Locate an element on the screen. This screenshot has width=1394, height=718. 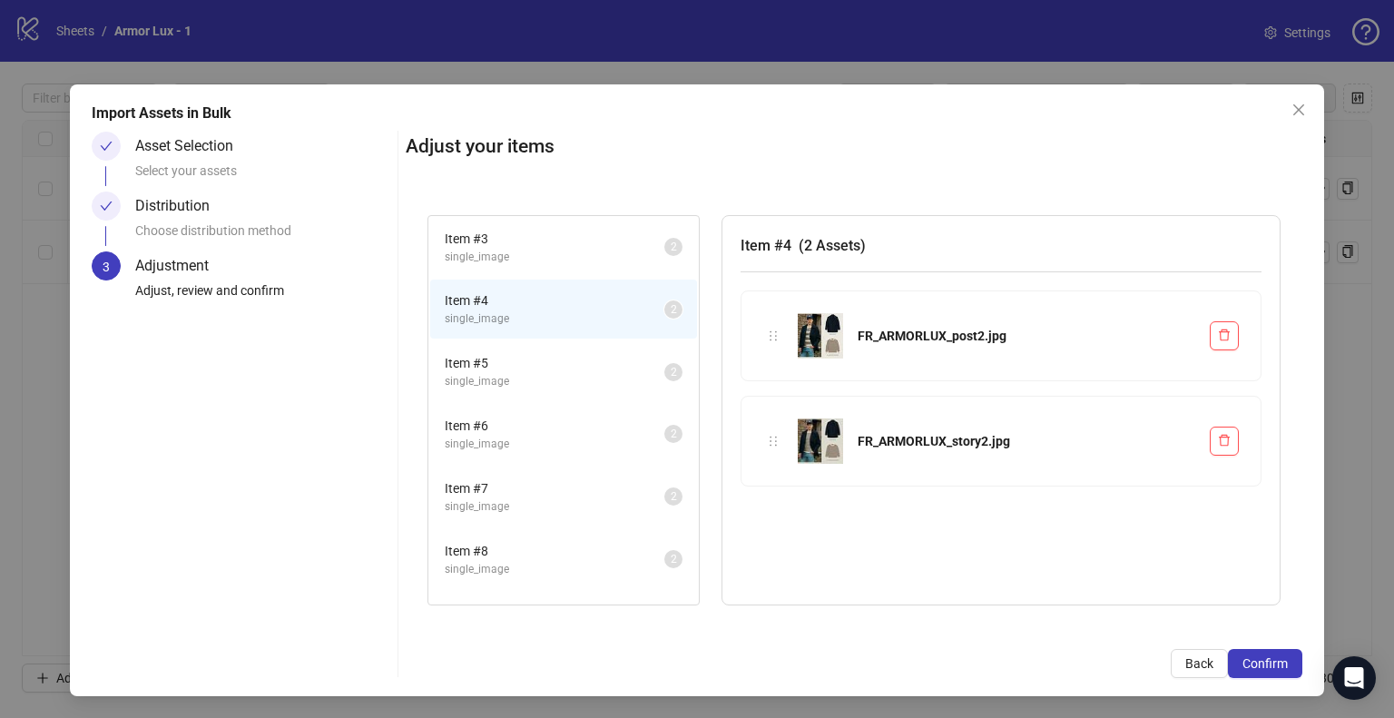
img: FR_ARMORLUX_post2.jpg is located at coordinates (820, 336).